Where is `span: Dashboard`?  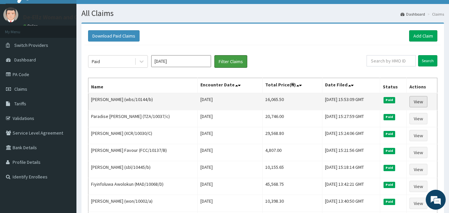 span: Dashboard is located at coordinates (25, 60).